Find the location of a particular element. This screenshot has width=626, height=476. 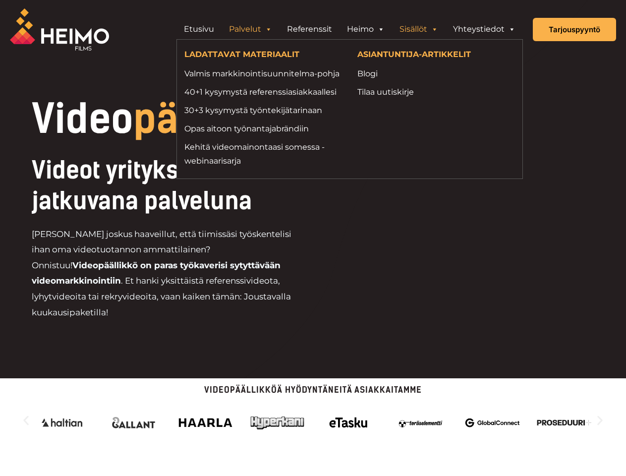

a: Blogi is located at coordinates (436, 73).